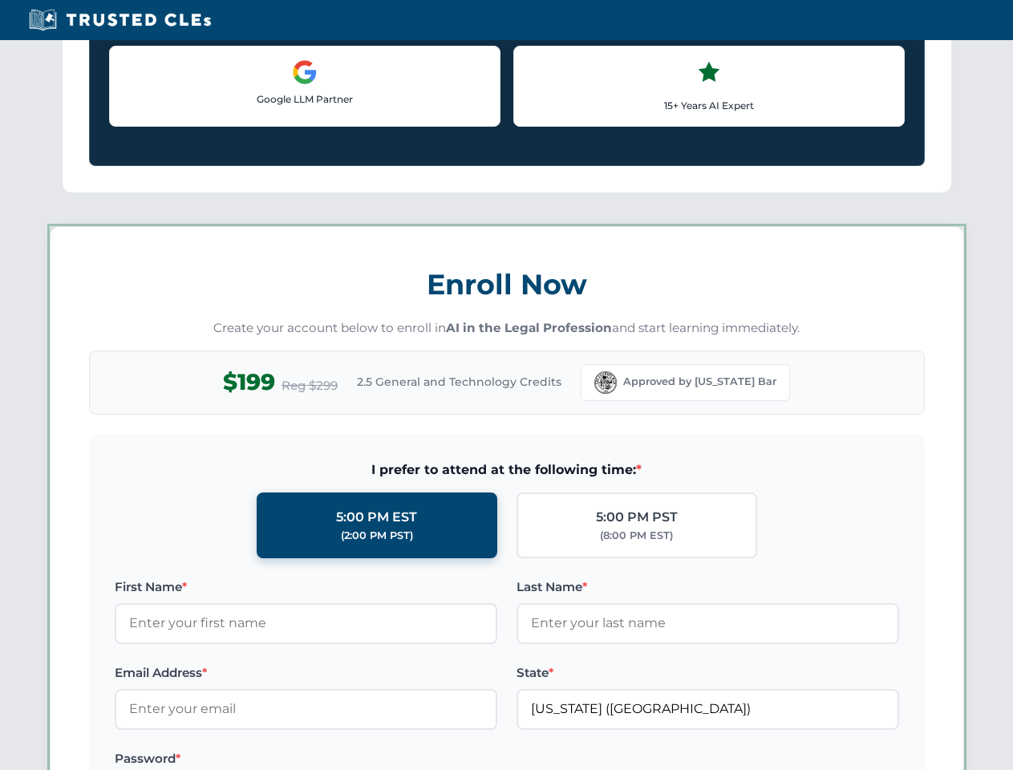 This screenshot has width=1013, height=770. I want to click on p: 15+ Years AI Expert, so click(709, 105).